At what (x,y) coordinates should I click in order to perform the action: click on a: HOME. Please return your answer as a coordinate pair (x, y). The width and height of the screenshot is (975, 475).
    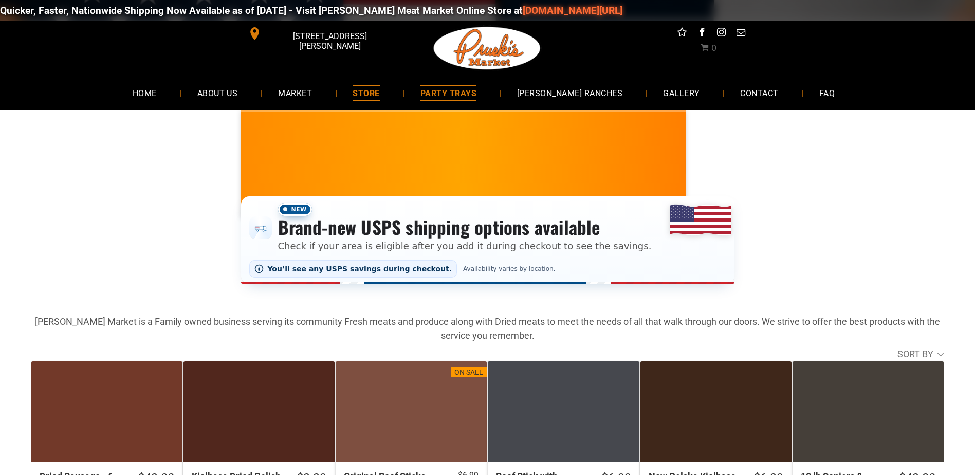
    Looking at the image, I should click on (144, 92).